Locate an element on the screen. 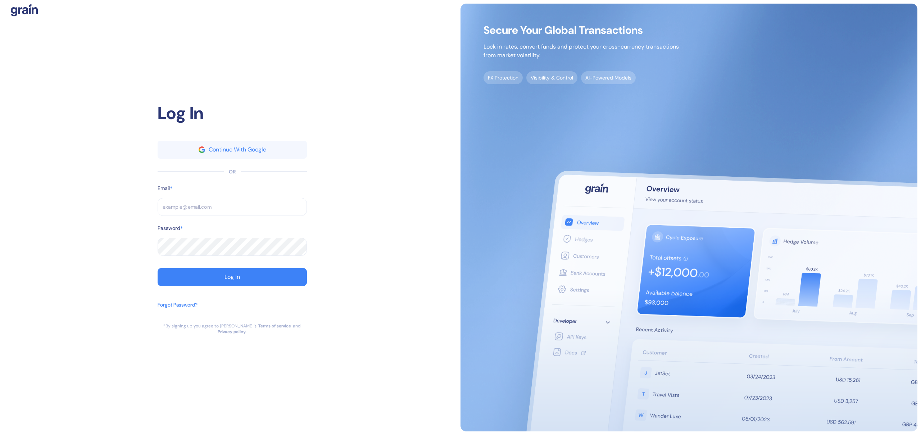 This screenshot has width=921, height=435. img: logo is located at coordinates (24, 10).